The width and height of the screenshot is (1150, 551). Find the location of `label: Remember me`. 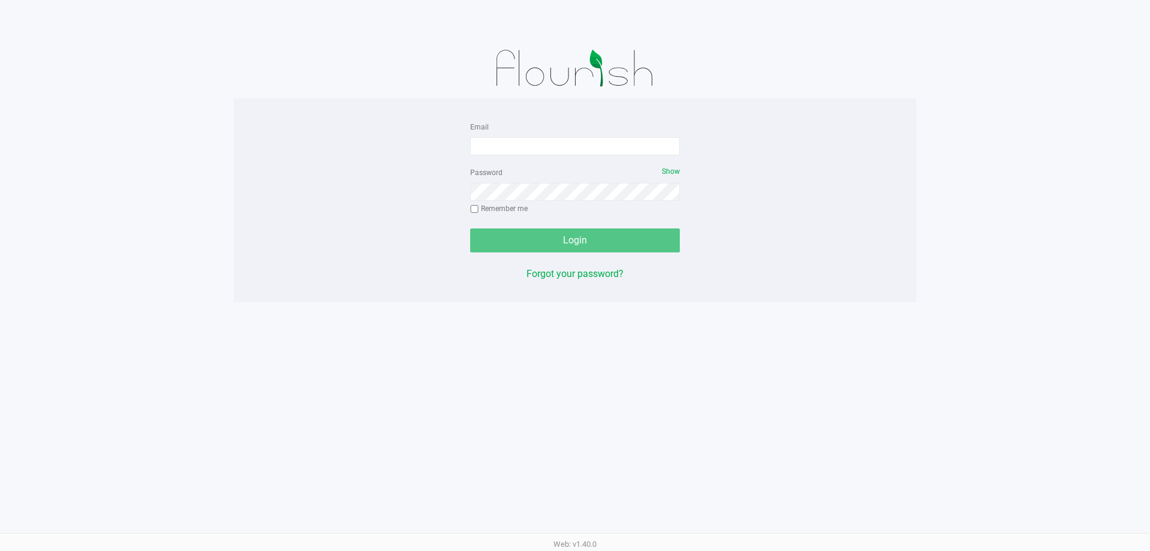

label: Remember me is located at coordinates (499, 208).